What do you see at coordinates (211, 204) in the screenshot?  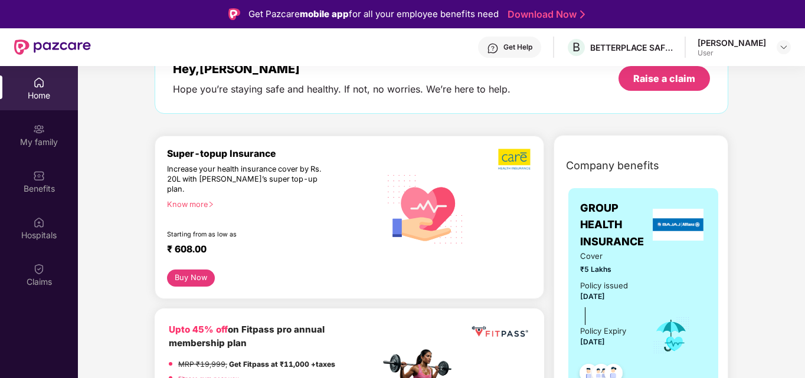 I see `span: right` at bounding box center [211, 204].